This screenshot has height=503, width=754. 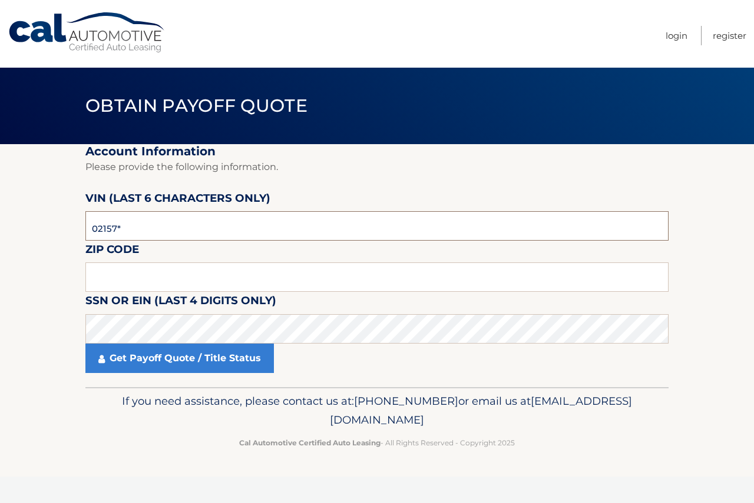 What do you see at coordinates (377, 167) in the screenshot?
I see `p: Please provide the following information.` at bounding box center [377, 167].